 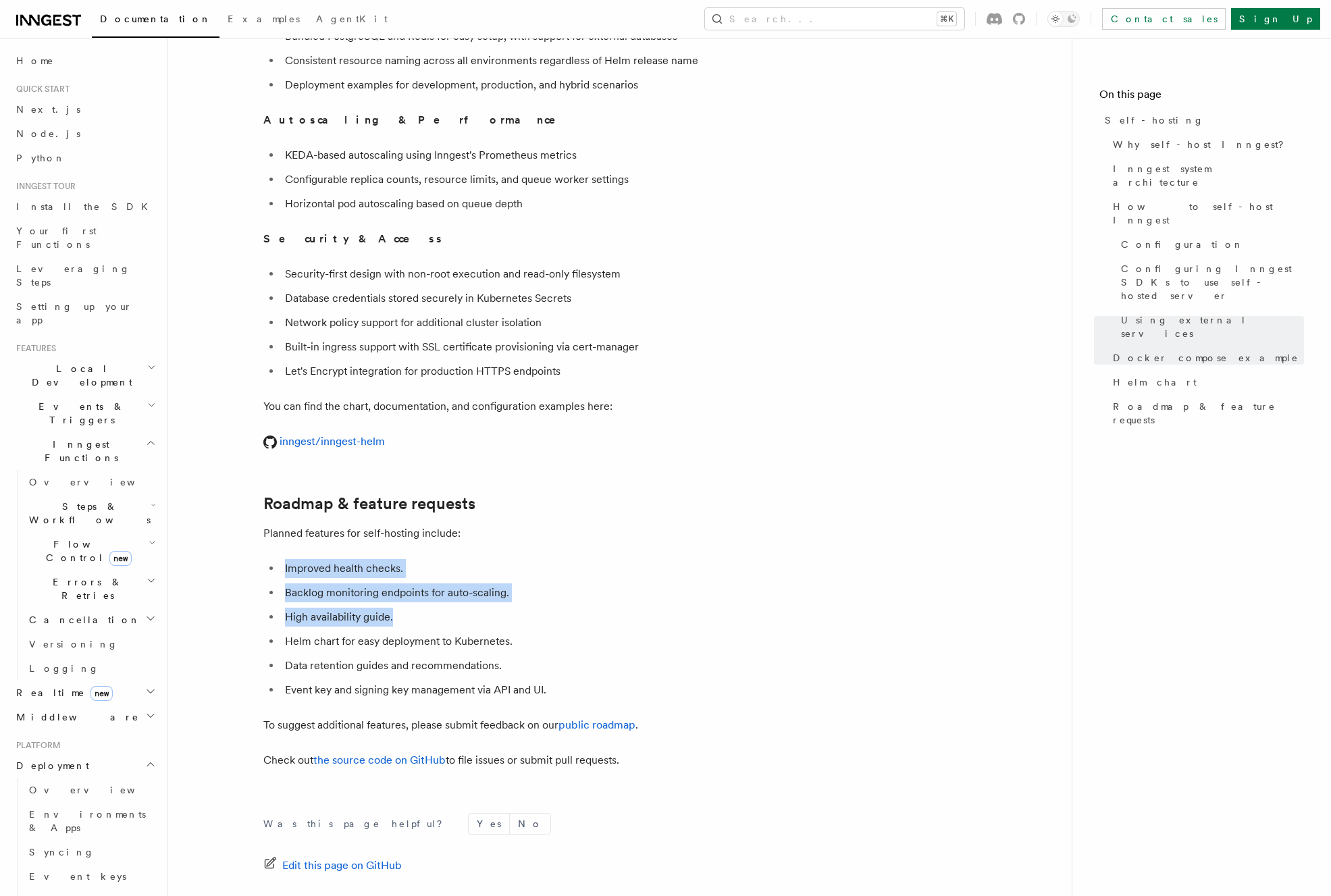 What do you see at coordinates (1154, 383) in the screenshot?
I see `span: Helm chart` at bounding box center [1154, 383].